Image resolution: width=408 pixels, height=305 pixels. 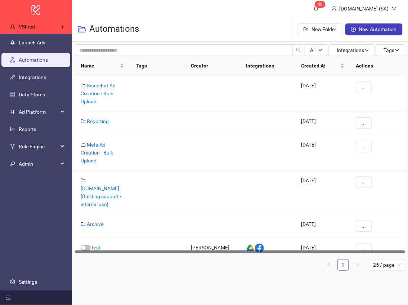 I want to click on button: left, so click(x=329, y=265).